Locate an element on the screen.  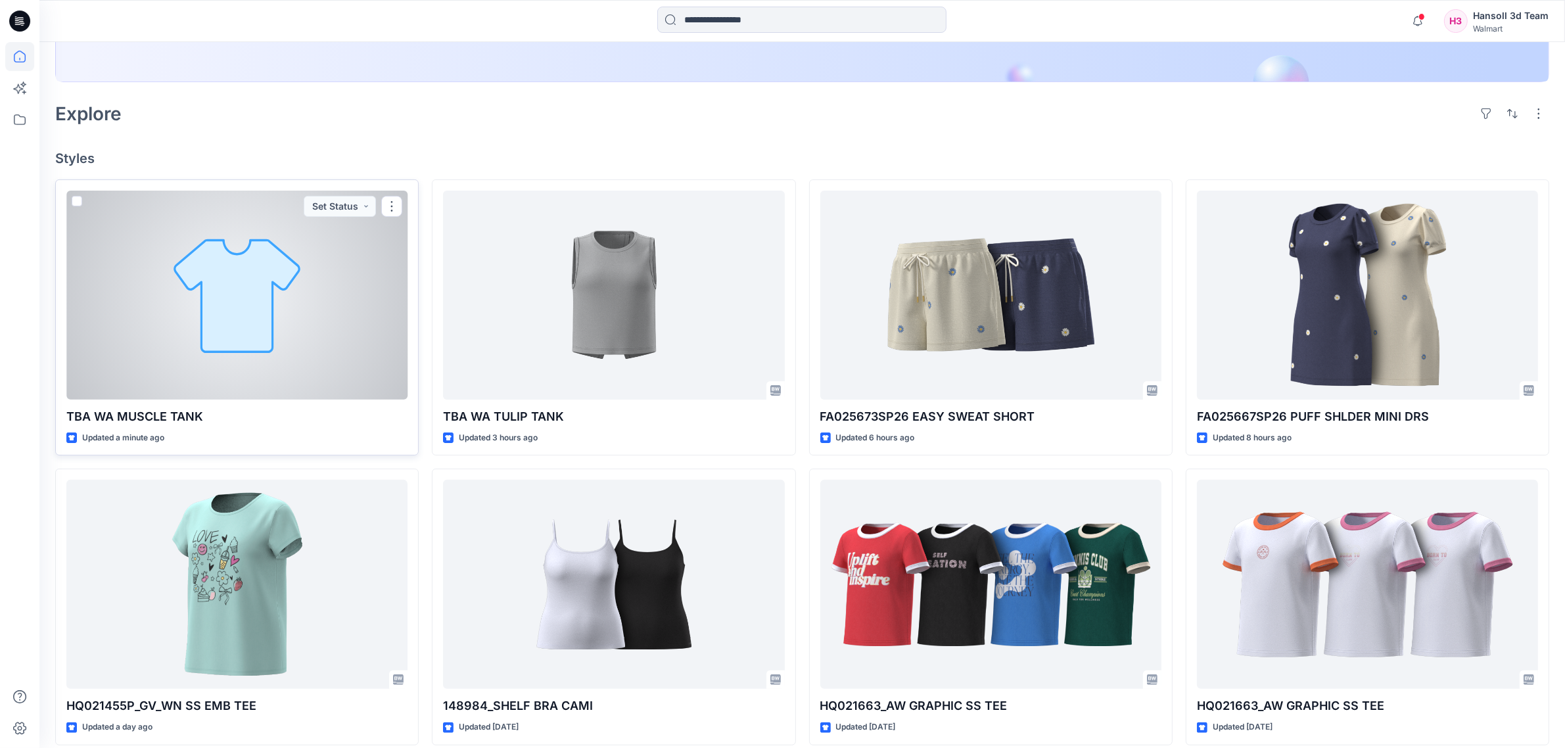
p: Updated a minute ago is located at coordinates (123, 438).